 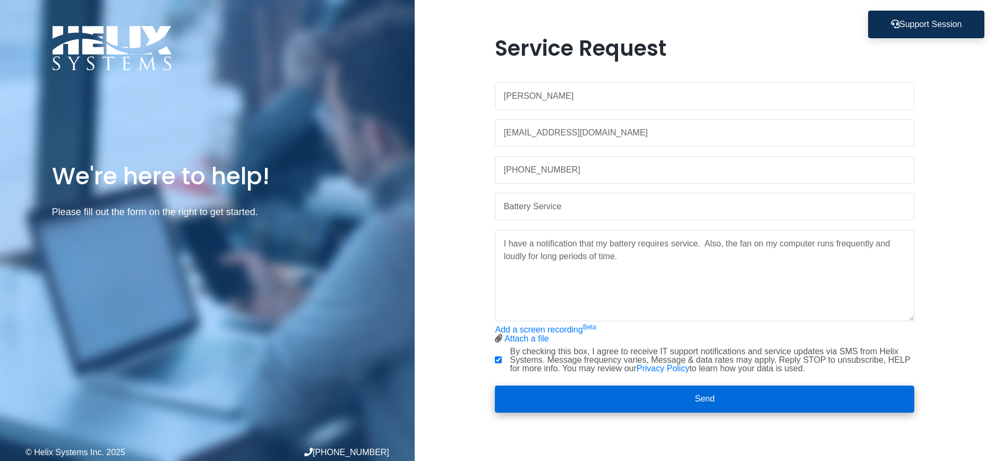 What do you see at coordinates (589, 327) in the screenshot?
I see `sup: Beta` at bounding box center [589, 327].